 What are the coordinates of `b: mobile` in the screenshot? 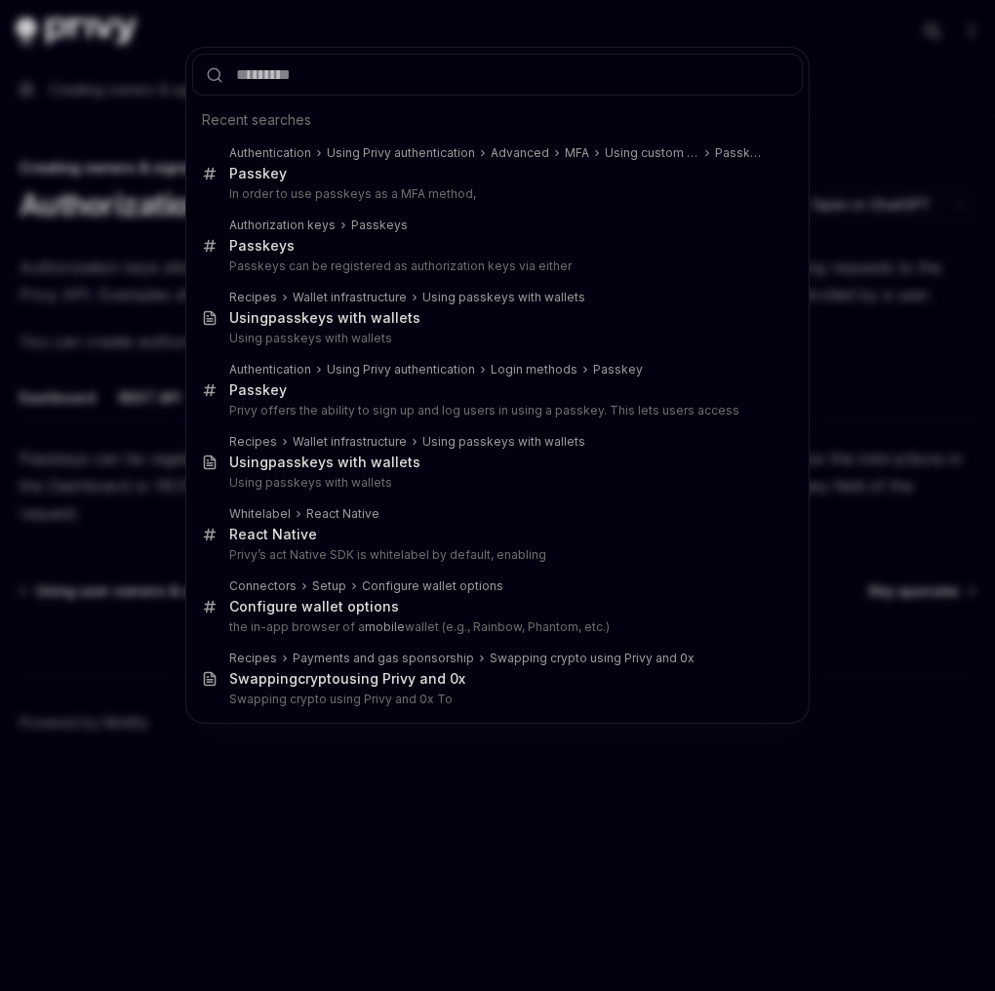 It's located at (384, 626).